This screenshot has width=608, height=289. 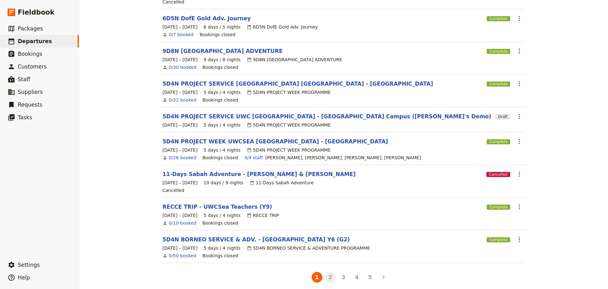 What do you see at coordinates (173, 190) in the screenshot?
I see `div: Cancelled` at bounding box center [173, 190].